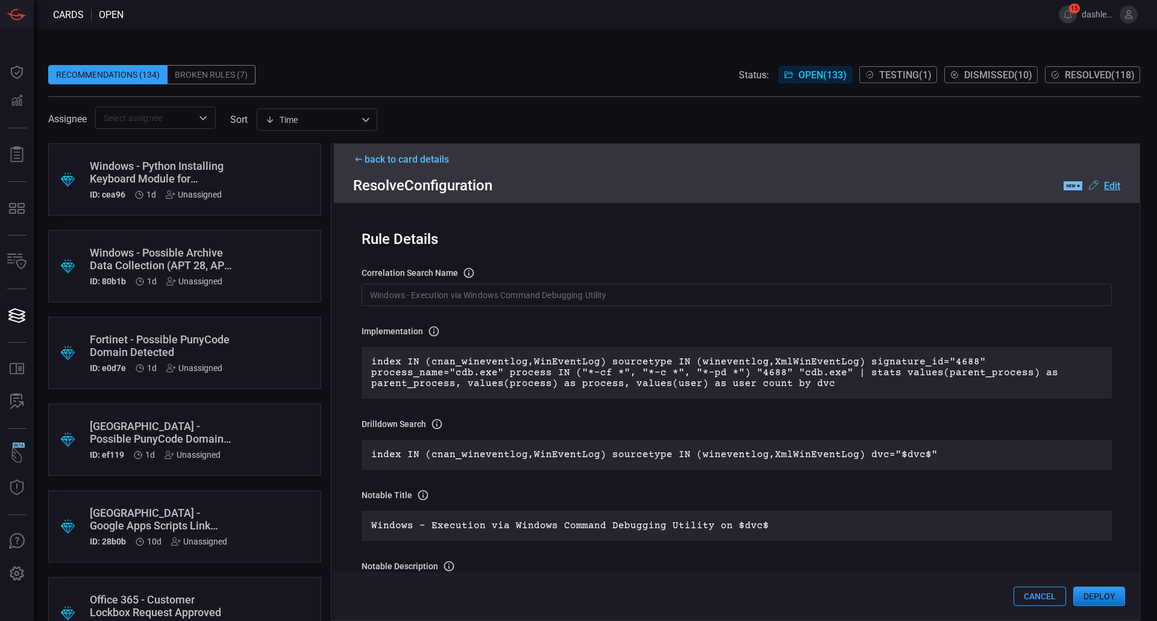  Describe the element at coordinates (754, 75) in the screenshot. I see `span: Status:` at that location.